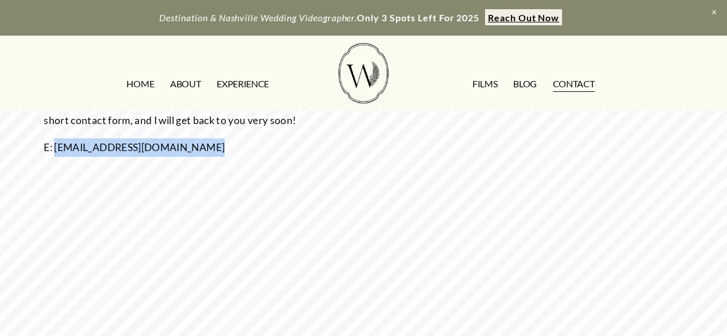 The height and width of the screenshot is (336, 727). I want to click on a: HOME, so click(140, 84).